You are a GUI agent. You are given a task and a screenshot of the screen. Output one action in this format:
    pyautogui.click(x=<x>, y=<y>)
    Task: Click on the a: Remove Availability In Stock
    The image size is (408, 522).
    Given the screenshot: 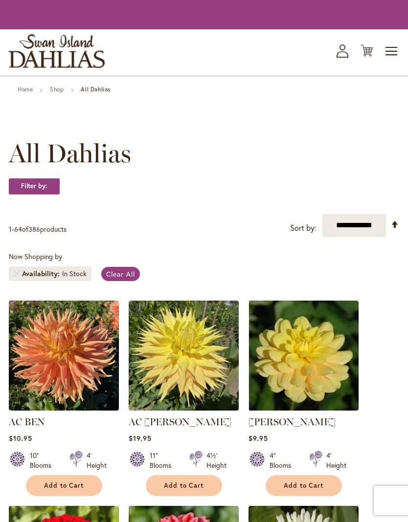 What is the action you would take?
    pyautogui.click(x=17, y=274)
    